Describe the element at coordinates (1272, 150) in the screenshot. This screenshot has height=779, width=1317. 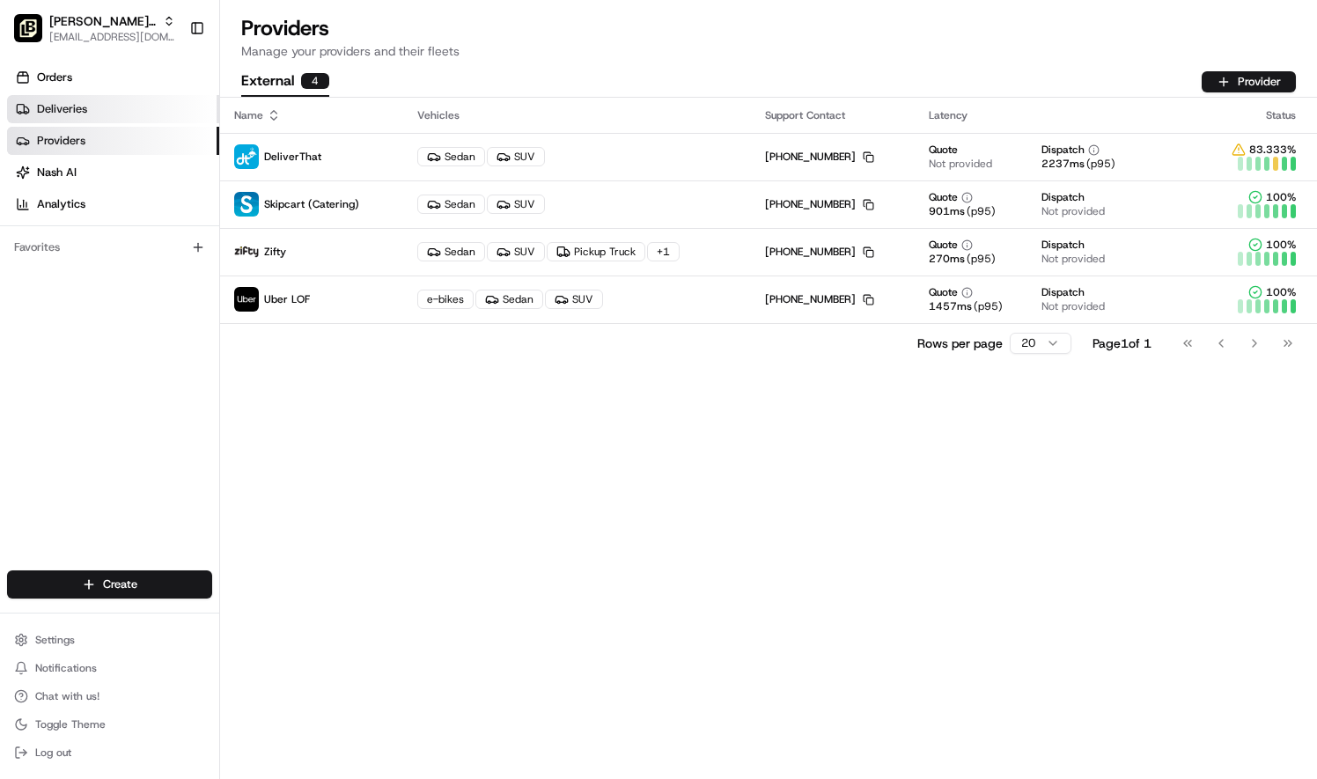
I see `span: 83.333 %` at that location.